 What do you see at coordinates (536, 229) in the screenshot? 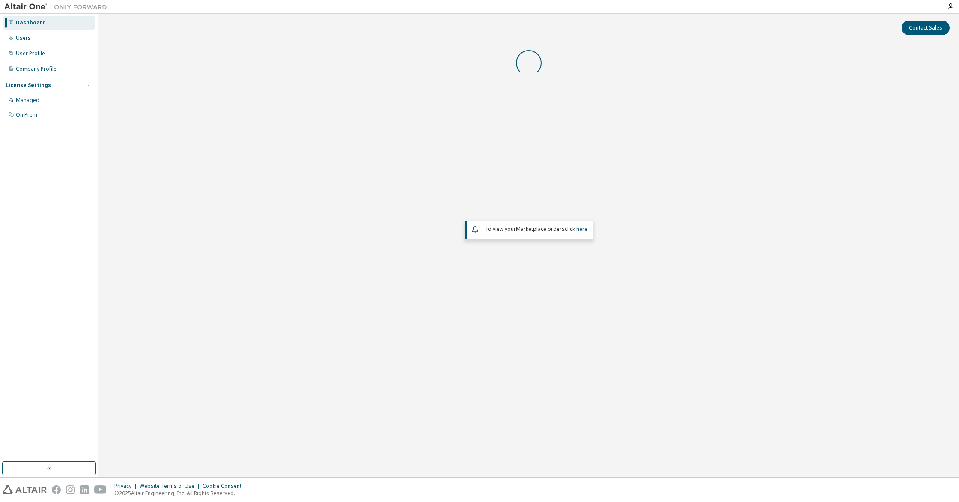
I see `span: To view your click` at bounding box center [536, 229].